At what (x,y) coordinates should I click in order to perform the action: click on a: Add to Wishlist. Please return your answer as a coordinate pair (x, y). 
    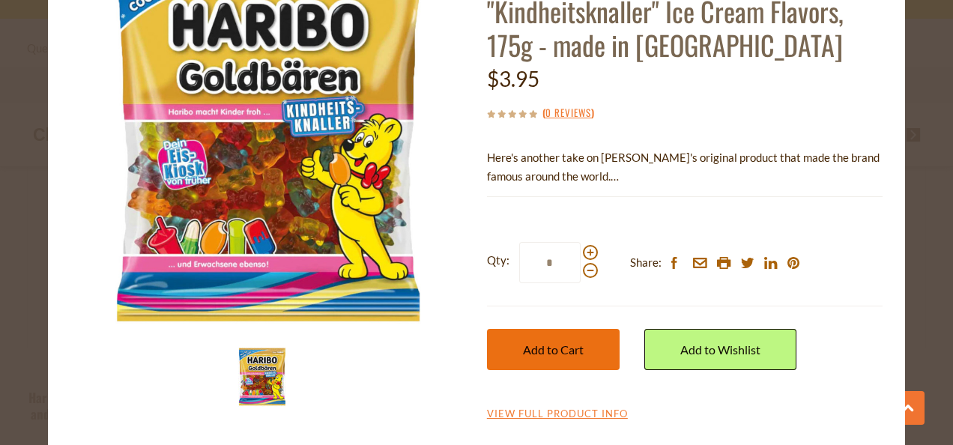
    Looking at the image, I should click on (720, 349).